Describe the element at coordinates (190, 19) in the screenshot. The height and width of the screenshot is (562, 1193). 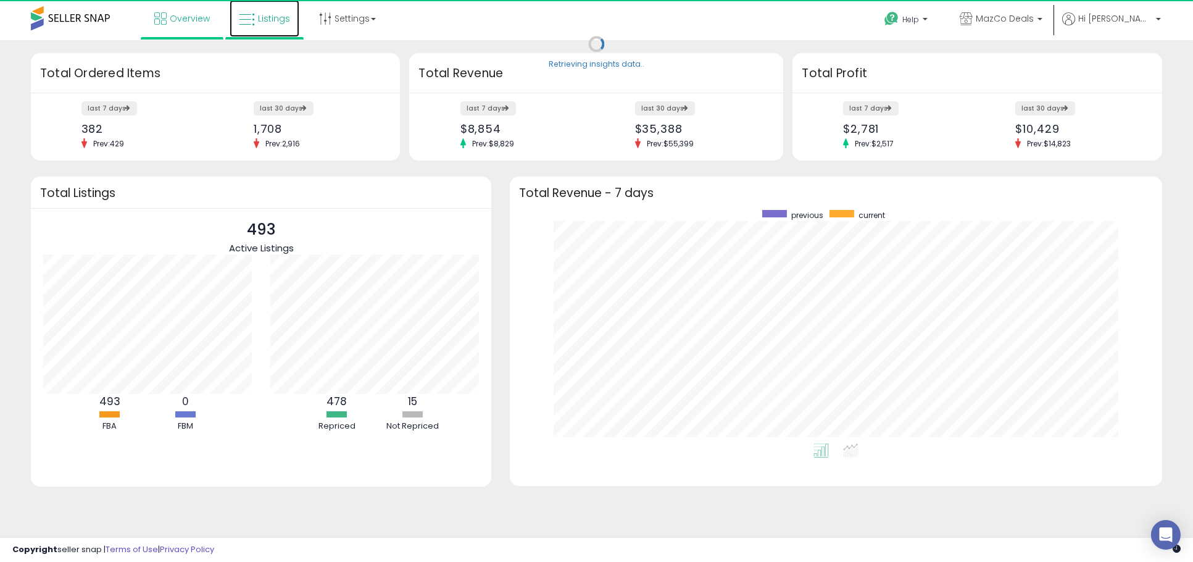
I see `span: Overview` at that location.